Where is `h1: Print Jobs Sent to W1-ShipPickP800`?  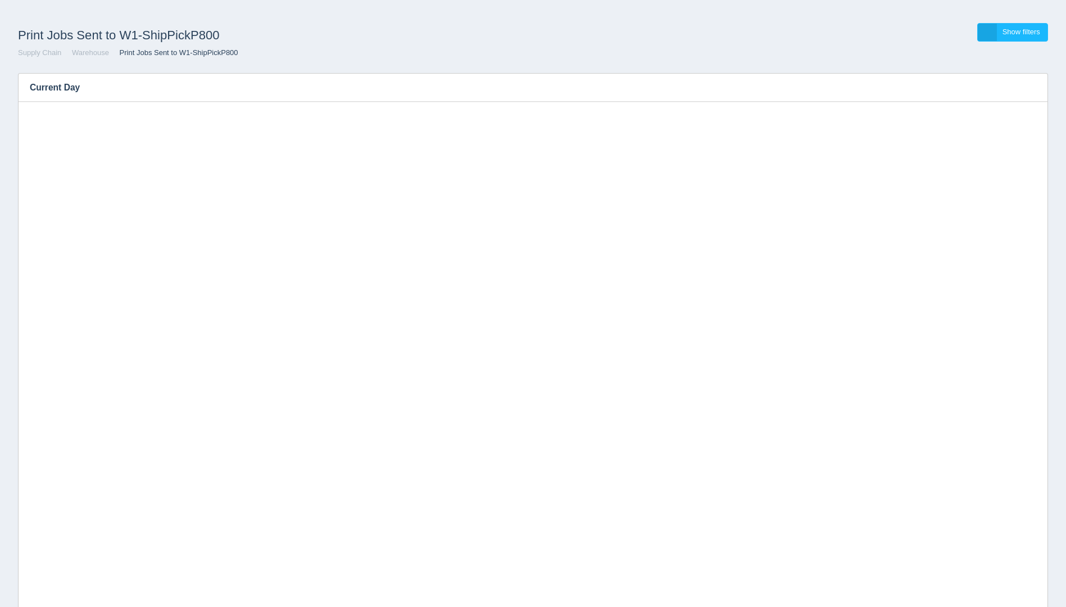
h1: Print Jobs Sent to W1-ShipPickP800 is located at coordinates (275, 35).